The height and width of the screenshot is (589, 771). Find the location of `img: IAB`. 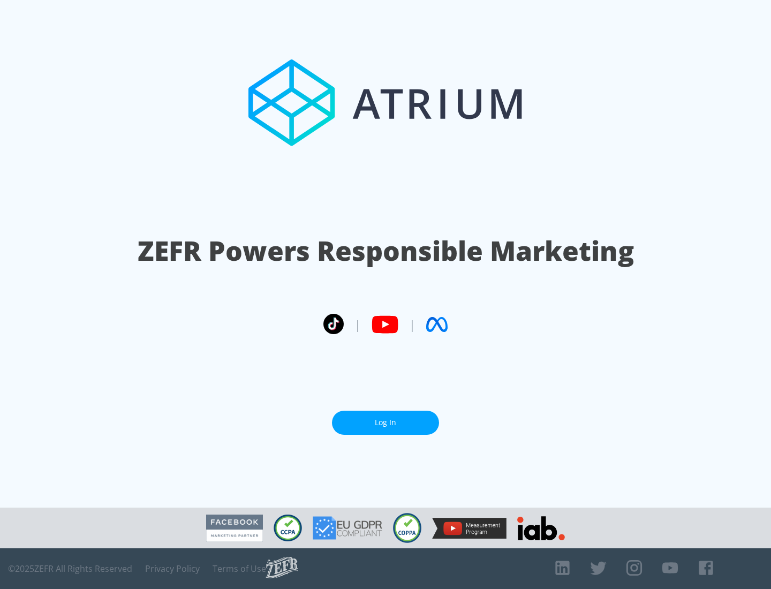

img: IAB is located at coordinates (541, 528).